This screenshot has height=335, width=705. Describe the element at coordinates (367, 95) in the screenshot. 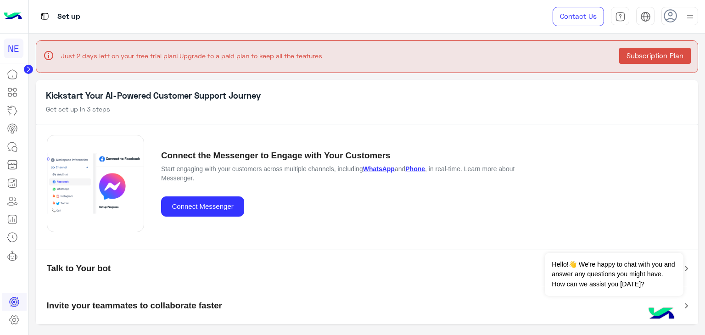

I see `h5: Kickstart Your AI-Powered Customer Support Journey` at that location.